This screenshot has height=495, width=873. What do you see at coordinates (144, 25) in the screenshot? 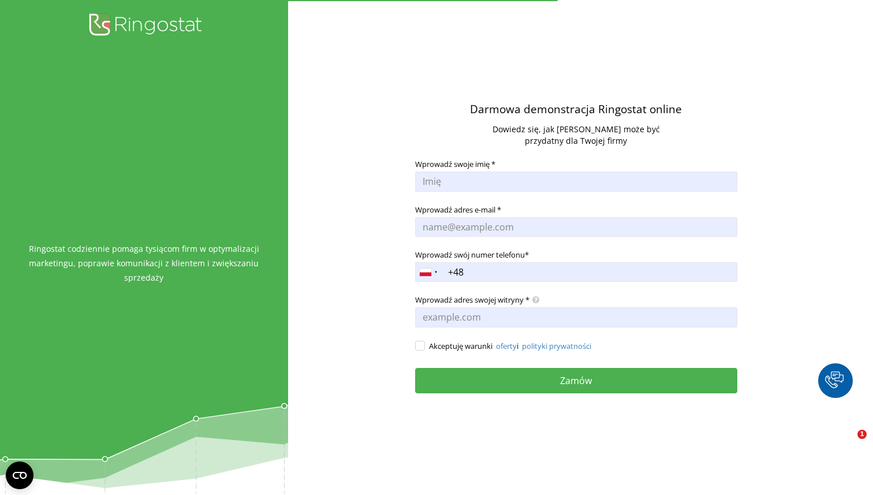
I see `img: Ringostat logo` at bounding box center [144, 25].